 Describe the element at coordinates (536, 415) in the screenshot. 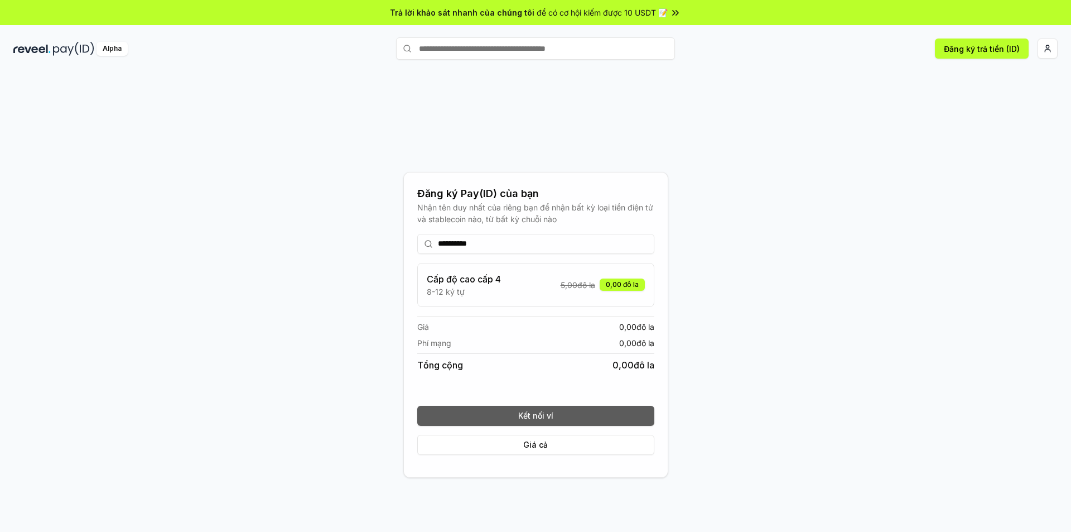

I see `font: Kết nối ví` at that location.